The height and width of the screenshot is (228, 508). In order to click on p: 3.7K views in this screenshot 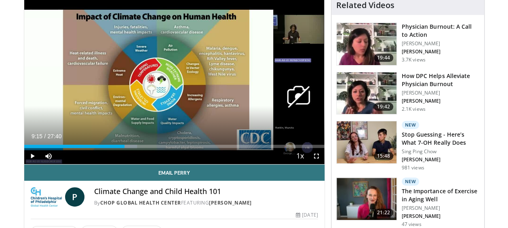, I will do `click(414, 60)`.